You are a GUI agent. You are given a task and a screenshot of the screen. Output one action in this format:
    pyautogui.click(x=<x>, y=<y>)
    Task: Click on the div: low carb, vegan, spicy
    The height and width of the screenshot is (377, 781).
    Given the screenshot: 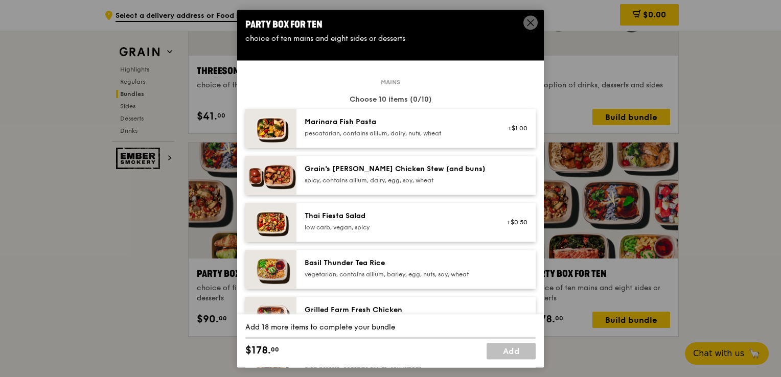 What is the action you would take?
    pyautogui.click(x=396, y=228)
    